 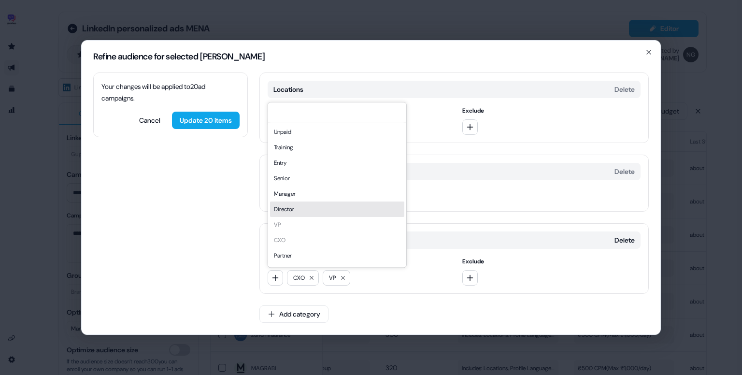 I want to click on button: Cancel, so click(x=150, y=120).